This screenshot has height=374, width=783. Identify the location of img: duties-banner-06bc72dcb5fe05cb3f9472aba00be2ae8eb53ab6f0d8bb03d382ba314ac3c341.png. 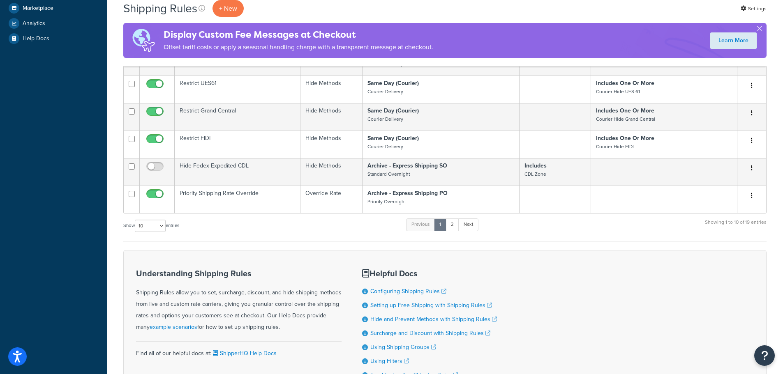
(143, 40).